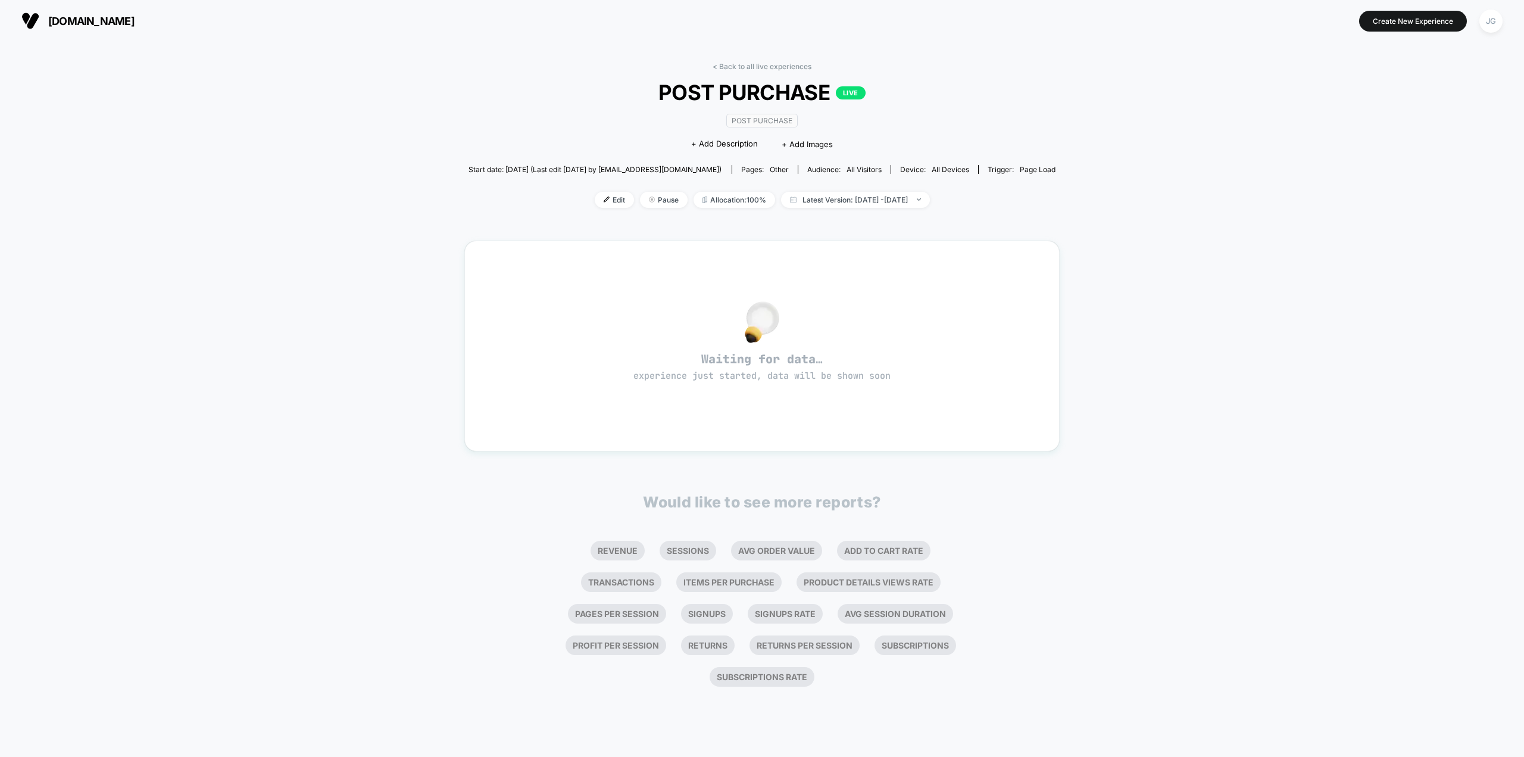 The height and width of the screenshot is (757, 1524). Describe the element at coordinates (762, 676) in the screenshot. I see `li: Subscriptions Rate` at that location.